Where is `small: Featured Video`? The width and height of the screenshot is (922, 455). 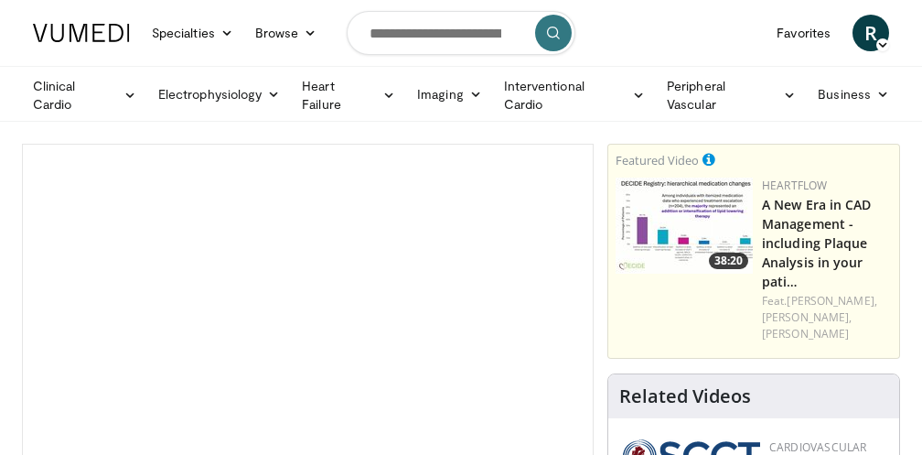 small: Featured Video is located at coordinates (657, 160).